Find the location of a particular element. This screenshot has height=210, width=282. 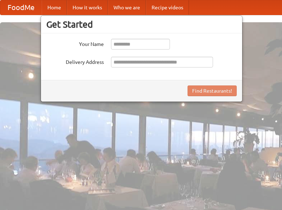

a: How it works is located at coordinates (87, 8).